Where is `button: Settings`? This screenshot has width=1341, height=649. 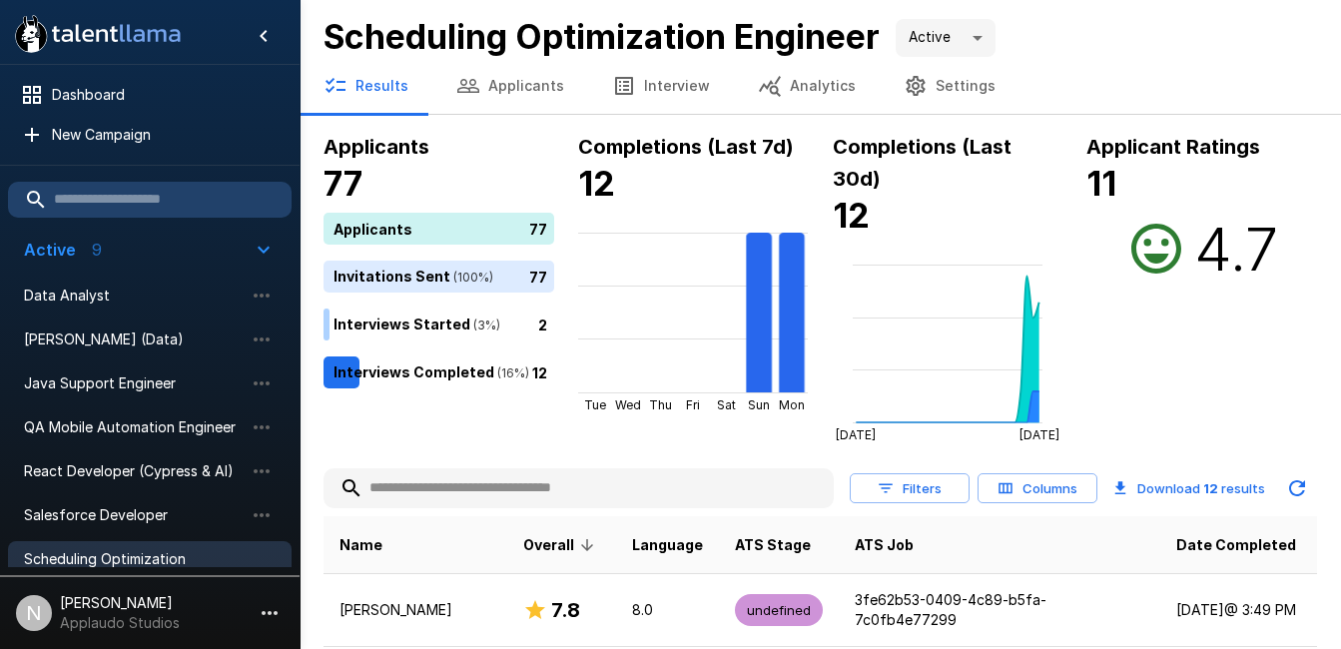 button: Settings is located at coordinates (950, 86).